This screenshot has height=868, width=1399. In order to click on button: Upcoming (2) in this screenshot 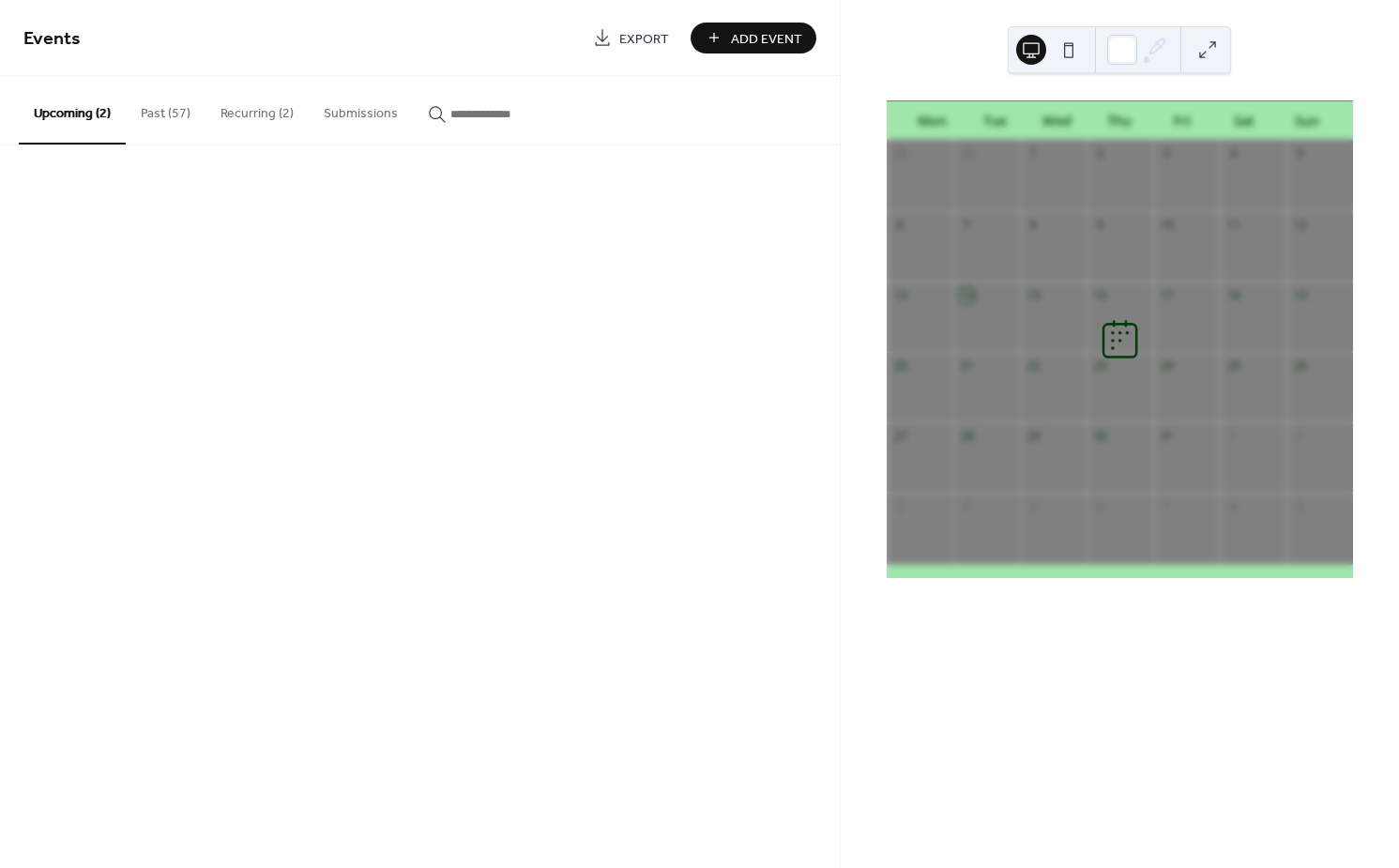, I will do `click(72, 110)`.